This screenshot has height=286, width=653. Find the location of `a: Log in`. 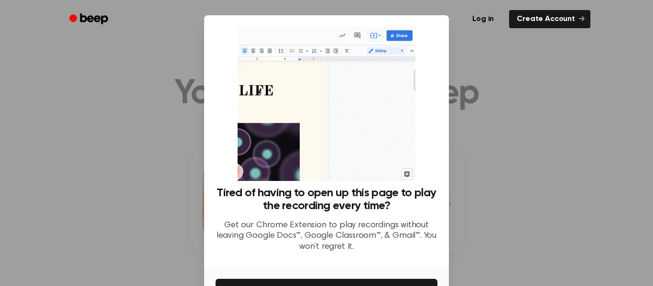

a: Log in is located at coordinates (483, 19).